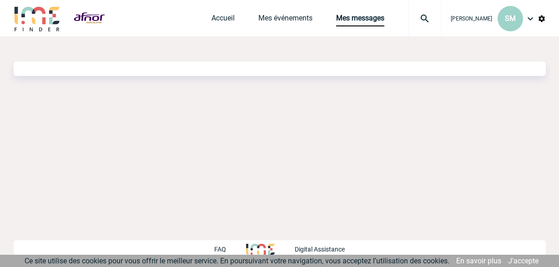  Describe the element at coordinates (260, 249) in the screenshot. I see `img: http://www.idealmeetingsevents.fr/` at that location.